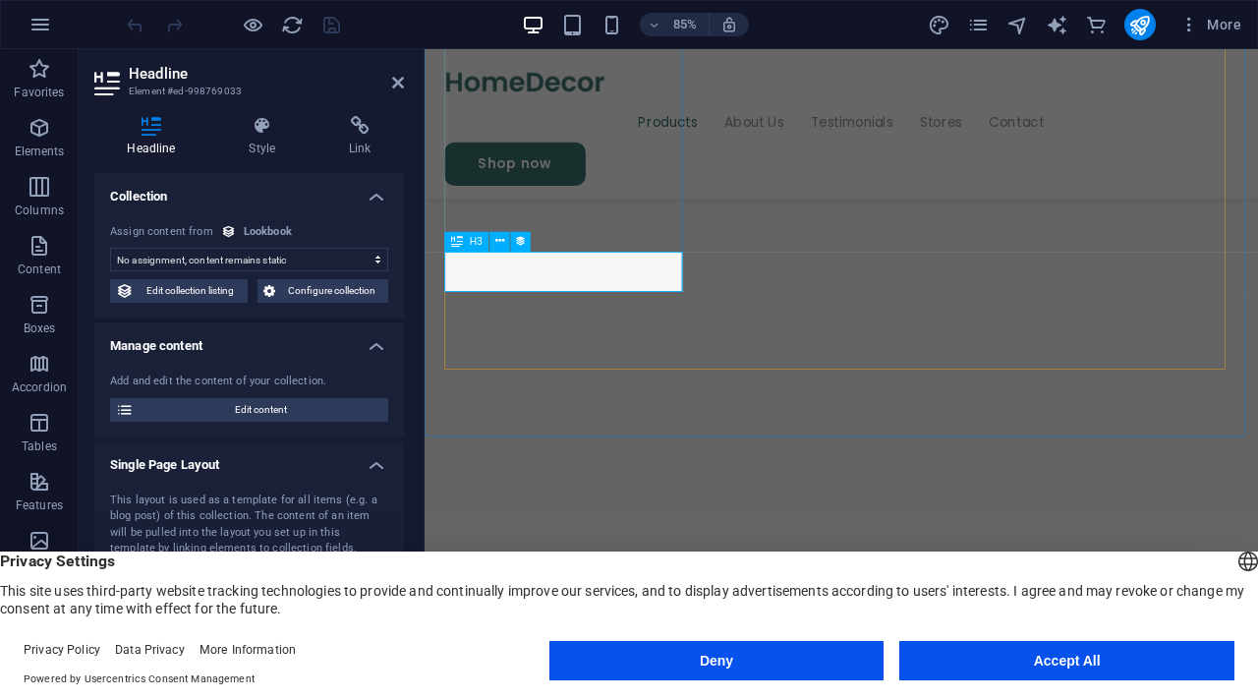 The height and width of the screenshot is (700, 1258). I want to click on button: Configure collection, so click(323, 291).